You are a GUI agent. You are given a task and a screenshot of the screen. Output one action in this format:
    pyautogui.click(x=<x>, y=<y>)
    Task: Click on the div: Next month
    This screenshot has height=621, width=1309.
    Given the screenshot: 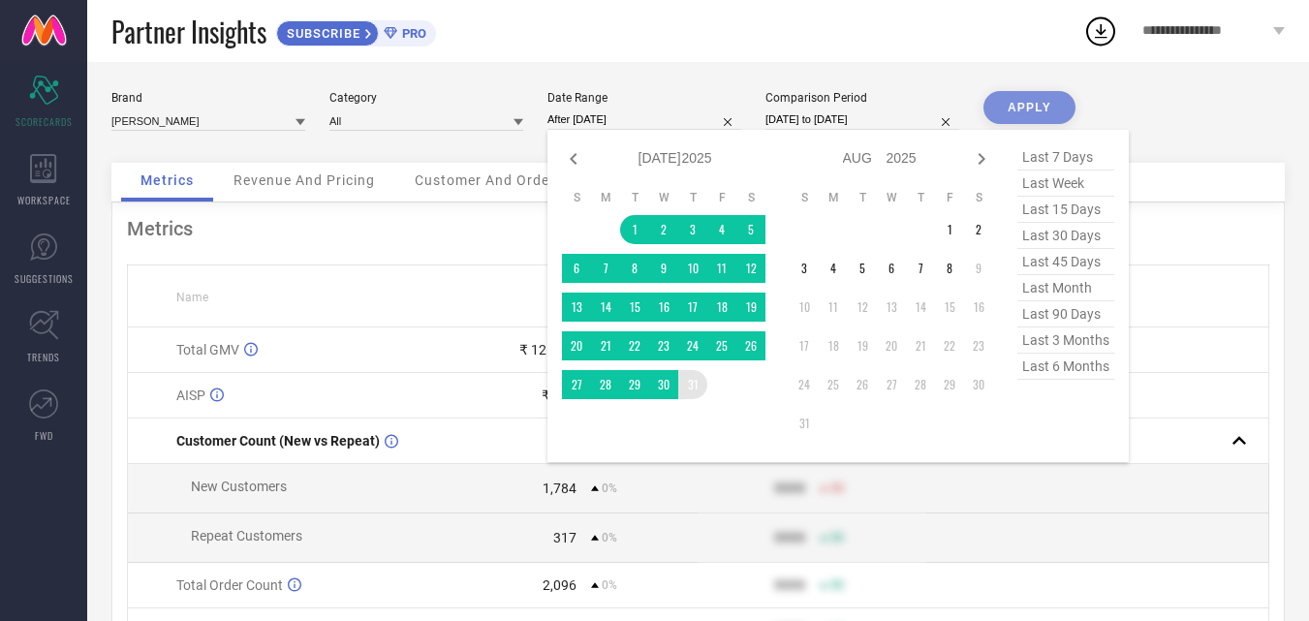 What is the action you would take?
    pyautogui.click(x=982, y=159)
    